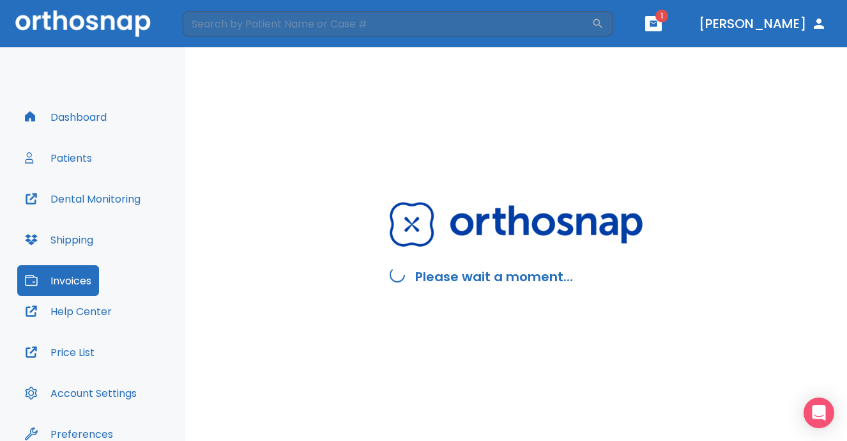  I want to click on a: Shipping, so click(59, 239).